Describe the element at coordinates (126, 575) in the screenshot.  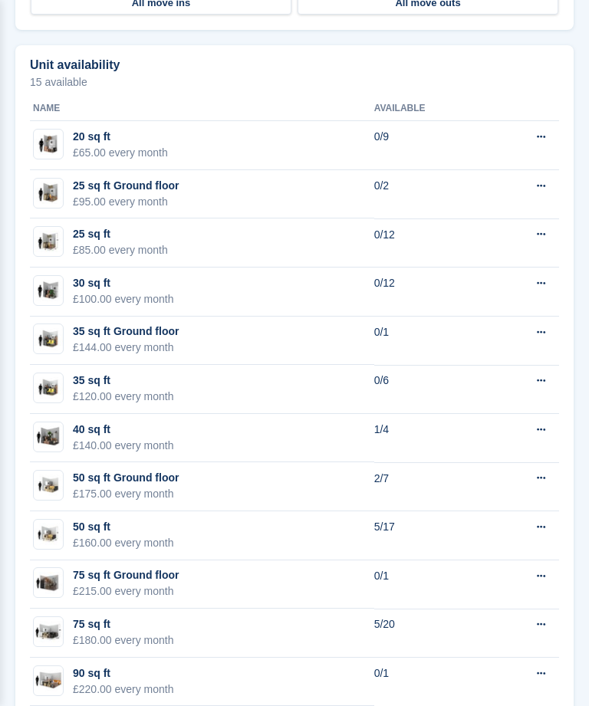
I see `div: 75 sq ft Ground floor` at that location.